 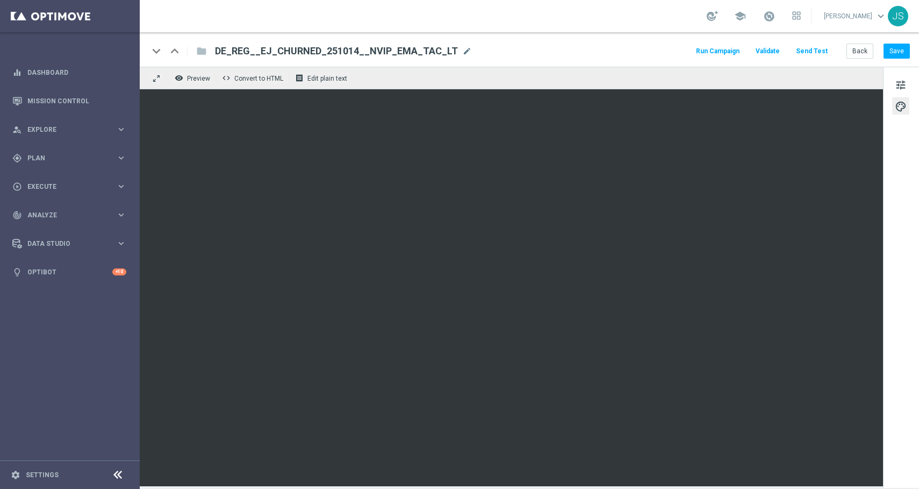 I want to click on div: person_search Explore keyboard_arrow_right, so click(x=69, y=130).